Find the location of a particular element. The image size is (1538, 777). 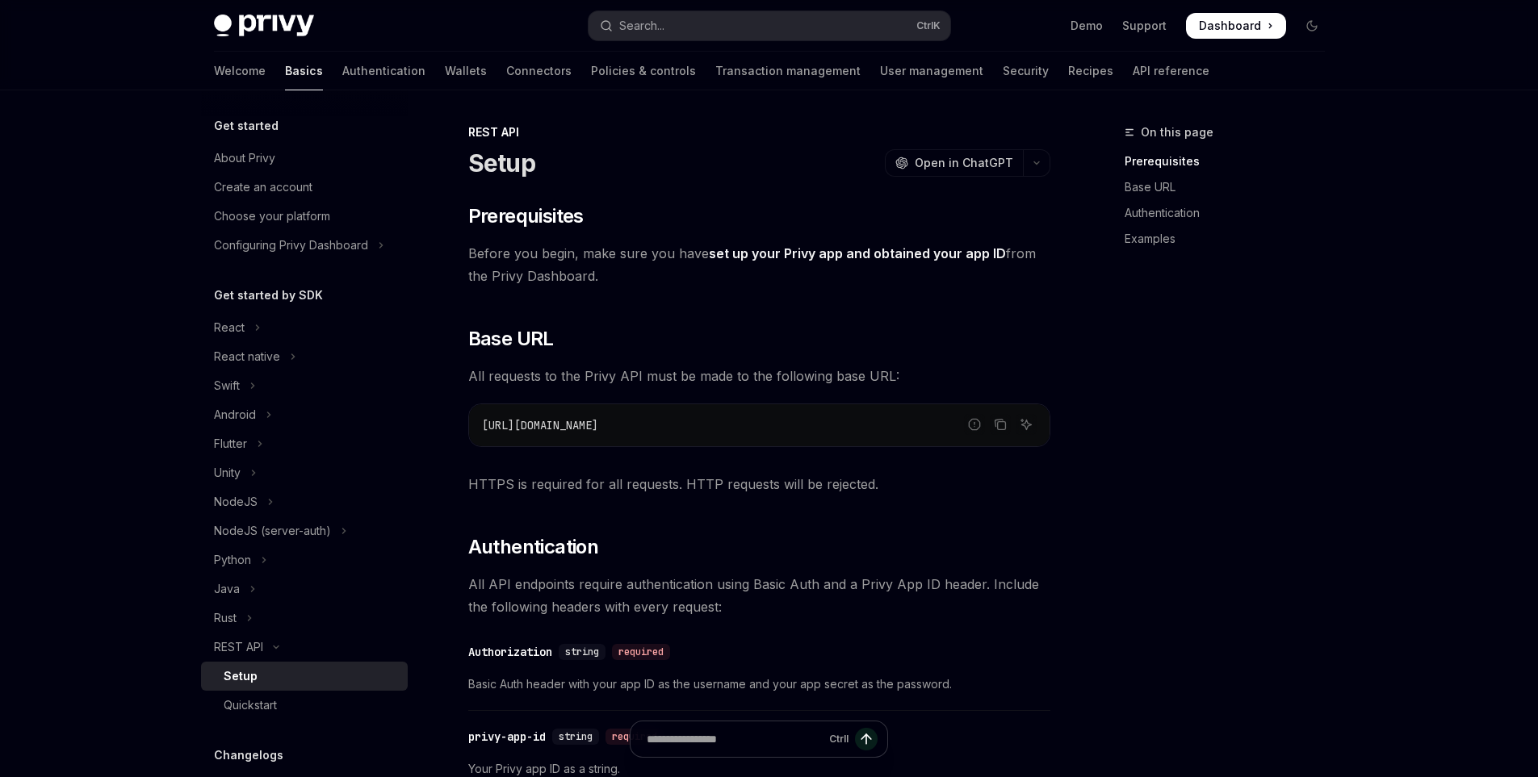

button: Send message is located at coordinates (866, 739).